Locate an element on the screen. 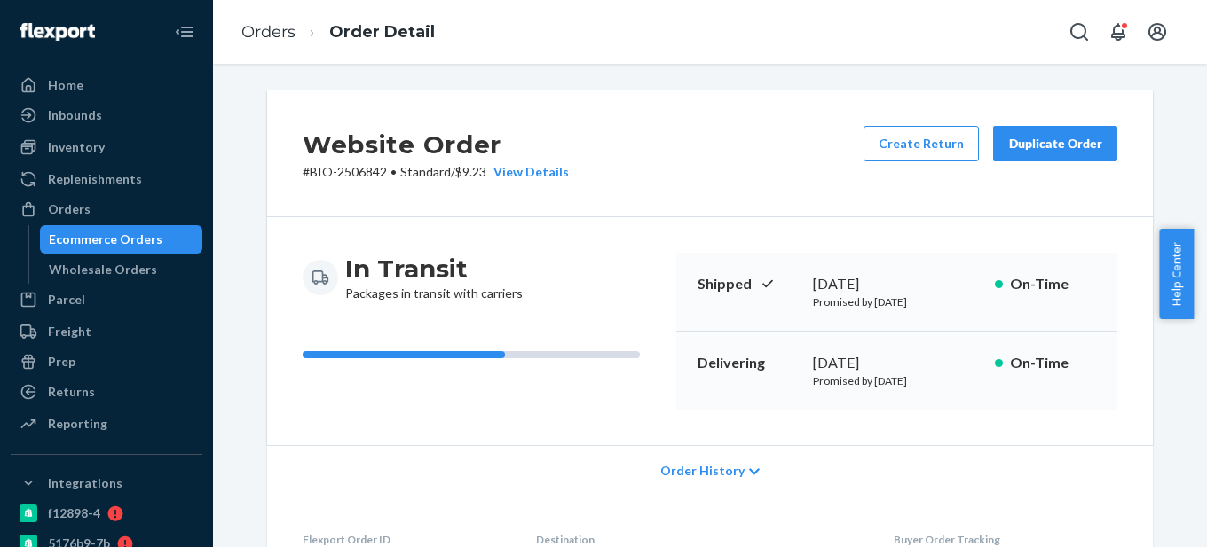 This screenshot has height=547, width=1207. a: Reporting is located at coordinates (106, 424).